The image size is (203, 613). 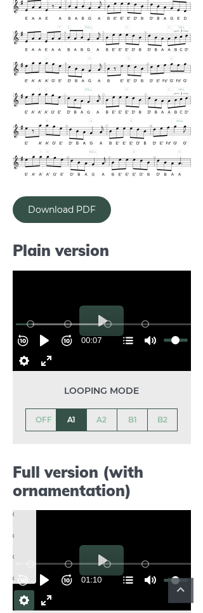 What do you see at coordinates (102, 482) in the screenshot?
I see `h2: Full version (with ornamentation)` at bounding box center [102, 482].